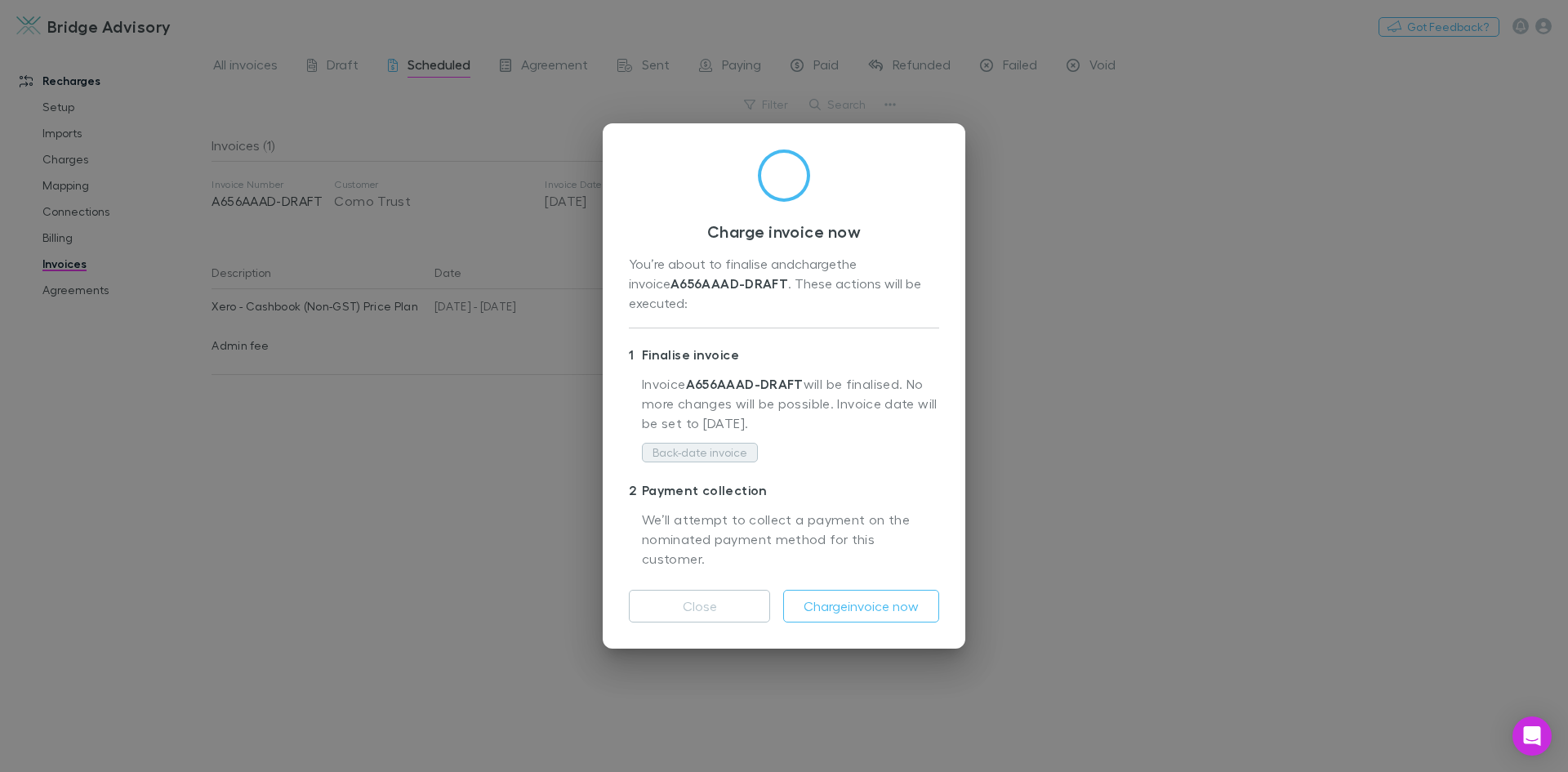 This screenshot has width=1568, height=772. What do you see at coordinates (784, 490) in the screenshot?
I see `p: Payment collection` at bounding box center [784, 490].